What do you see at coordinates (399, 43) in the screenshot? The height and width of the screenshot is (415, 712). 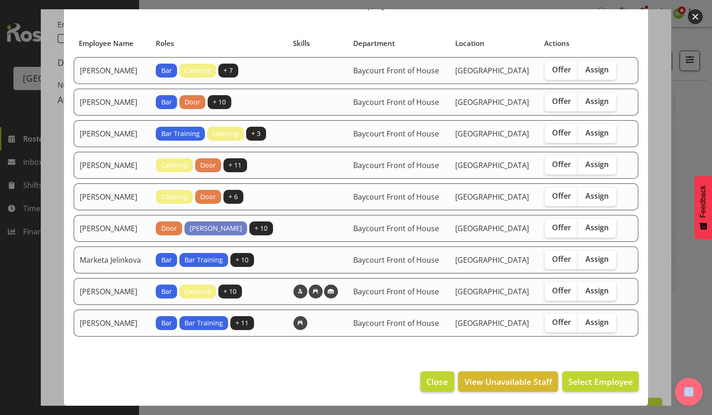 I see `div: Department` at bounding box center [399, 43].